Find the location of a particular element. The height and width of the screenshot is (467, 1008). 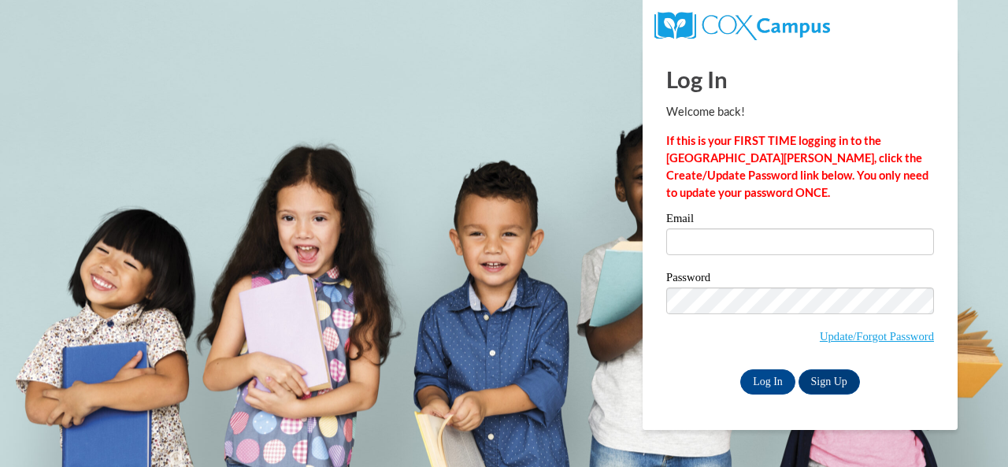

label: Email is located at coordinates (800, 220).